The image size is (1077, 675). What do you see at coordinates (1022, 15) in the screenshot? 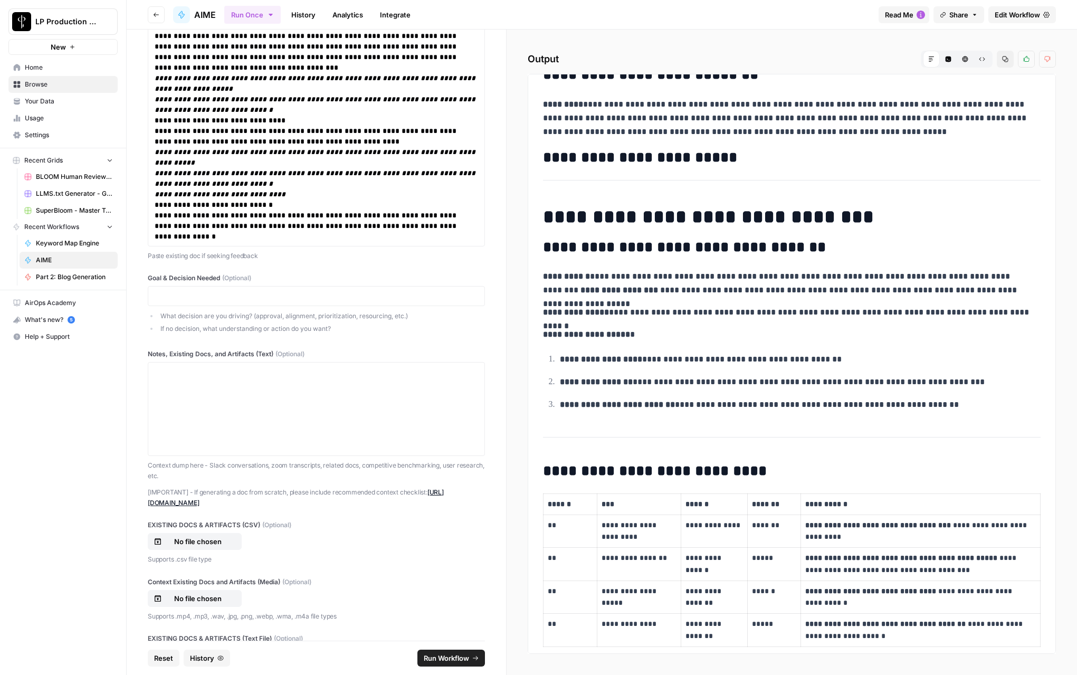
I see `a: Edit Workflow` at bounding box center [1022, 15].